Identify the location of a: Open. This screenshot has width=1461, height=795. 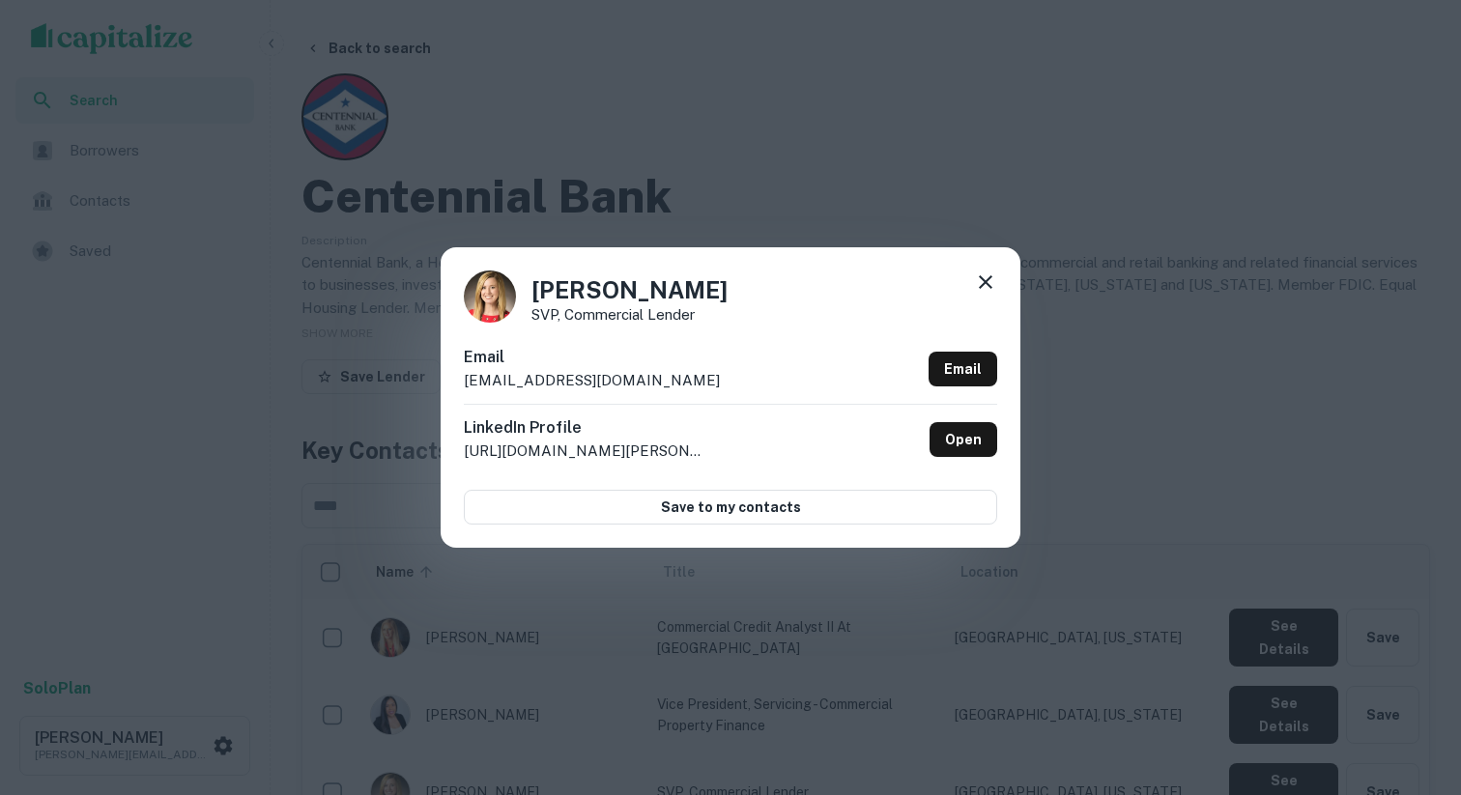
(963, 440).